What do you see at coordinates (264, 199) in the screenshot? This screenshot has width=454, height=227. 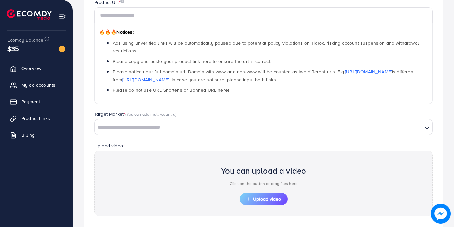 I see `span: Upload video` at bounding box center [264, 199].